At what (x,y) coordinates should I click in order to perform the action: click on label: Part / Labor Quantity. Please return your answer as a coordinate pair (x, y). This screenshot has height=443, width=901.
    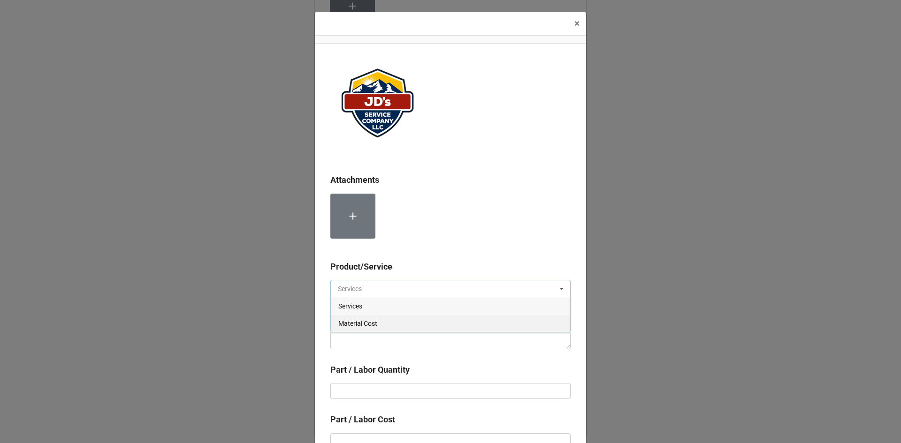
    Looking at the image, I should click on (370, 370).